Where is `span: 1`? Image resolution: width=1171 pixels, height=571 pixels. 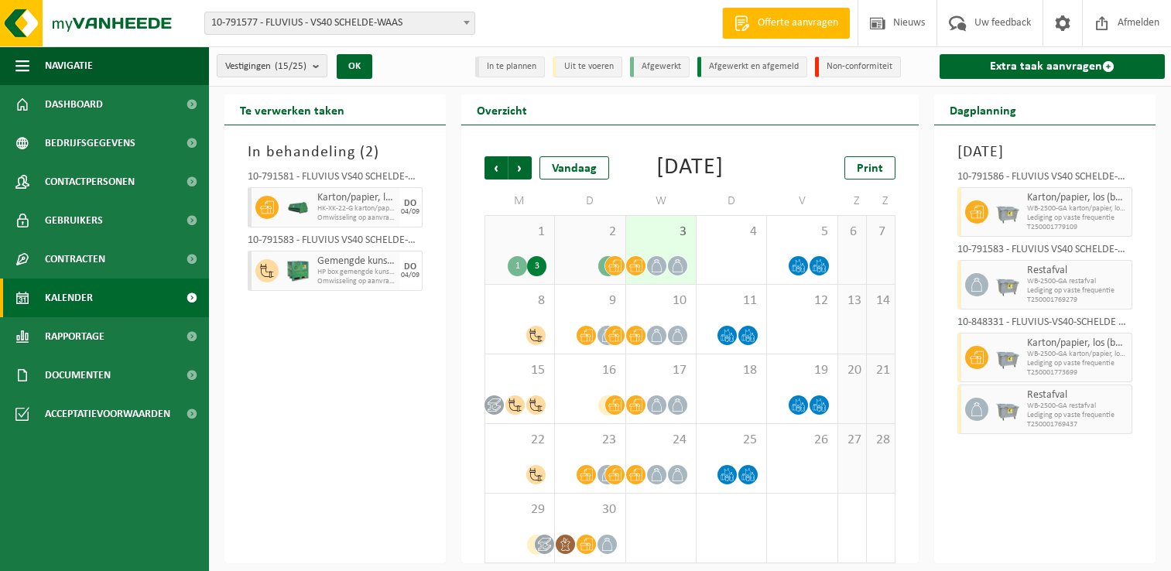
span: 1 is located at coordinates (519, 232).